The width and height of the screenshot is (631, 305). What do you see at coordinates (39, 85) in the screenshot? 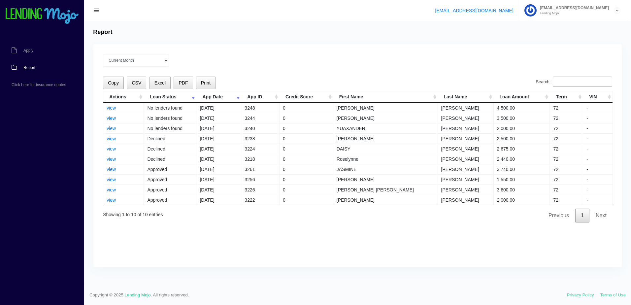
I see `span: Click here for insurance quotes` at bounding box center [39, 85].